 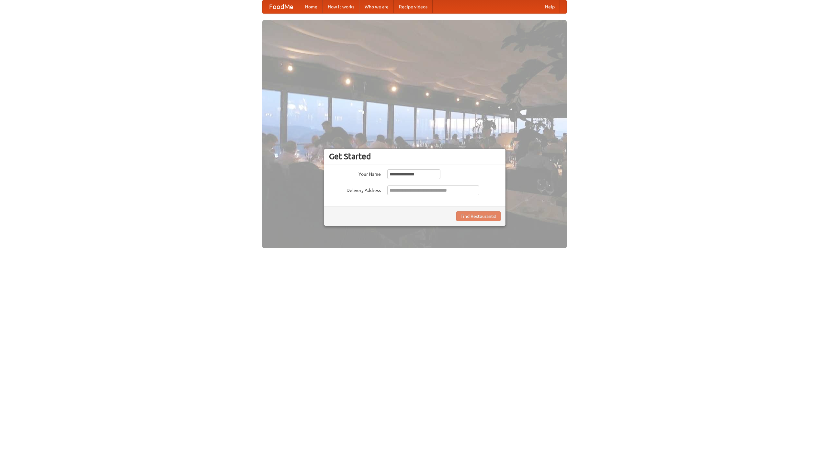 What do you see at coordinates (413, 7) in the screenshot?
I see `a: Recipe videos` at bounding box center [413, 7].